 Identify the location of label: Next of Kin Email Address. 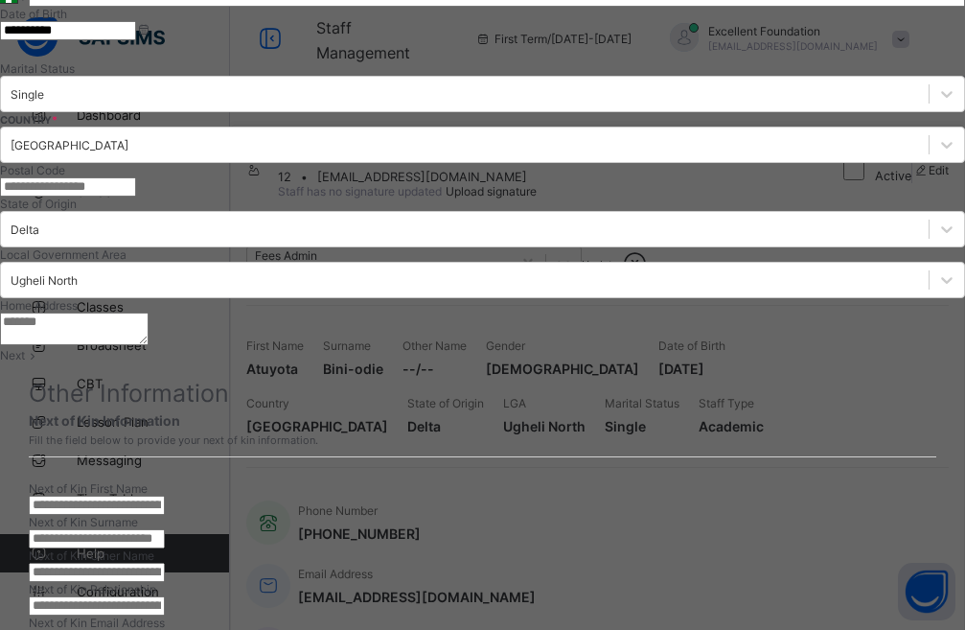
(97, 622).